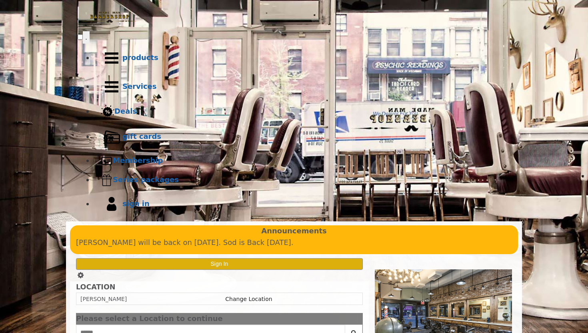  Describe the element at coordinates (294, 231) in the screenshot. I see `b: Announcements` at that location.